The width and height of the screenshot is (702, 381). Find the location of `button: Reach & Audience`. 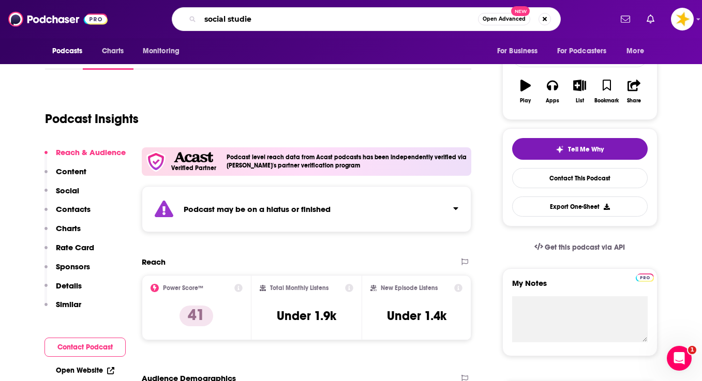

button: Reach & Audience is located at coordinates (85, 157).